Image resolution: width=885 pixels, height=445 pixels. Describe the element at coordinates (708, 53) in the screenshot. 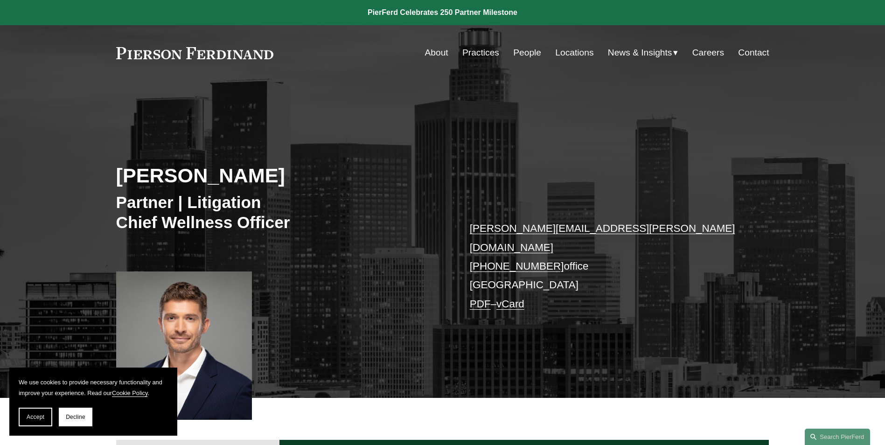

I see `a: Careers` at that location.